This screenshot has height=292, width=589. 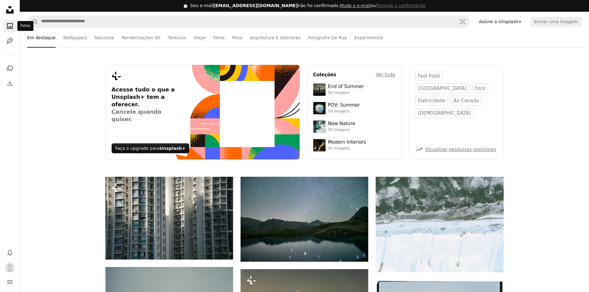 What do you see at coordinates (500, 22) in the screenshot?
I see `a: Assine a Unsplash+` at bounding box center [500, 22].